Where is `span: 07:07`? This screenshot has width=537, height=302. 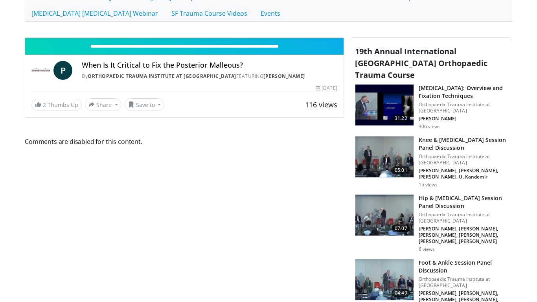
span: 07:07 is located at coordinates (401, 228).